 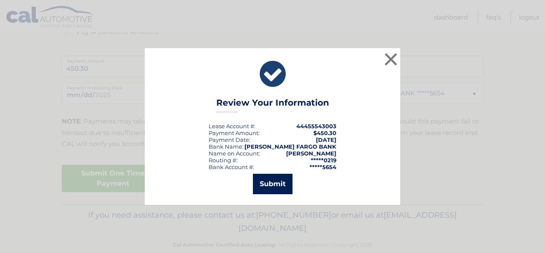 I want to click on div: Name on Account:, so click(x=234, y=153).